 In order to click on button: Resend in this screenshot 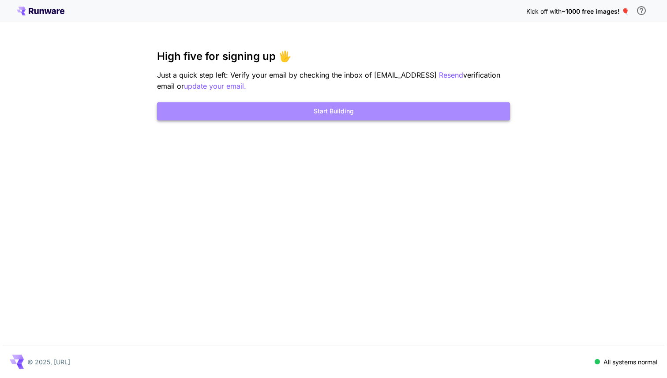, I will do `click(451, 75)`.